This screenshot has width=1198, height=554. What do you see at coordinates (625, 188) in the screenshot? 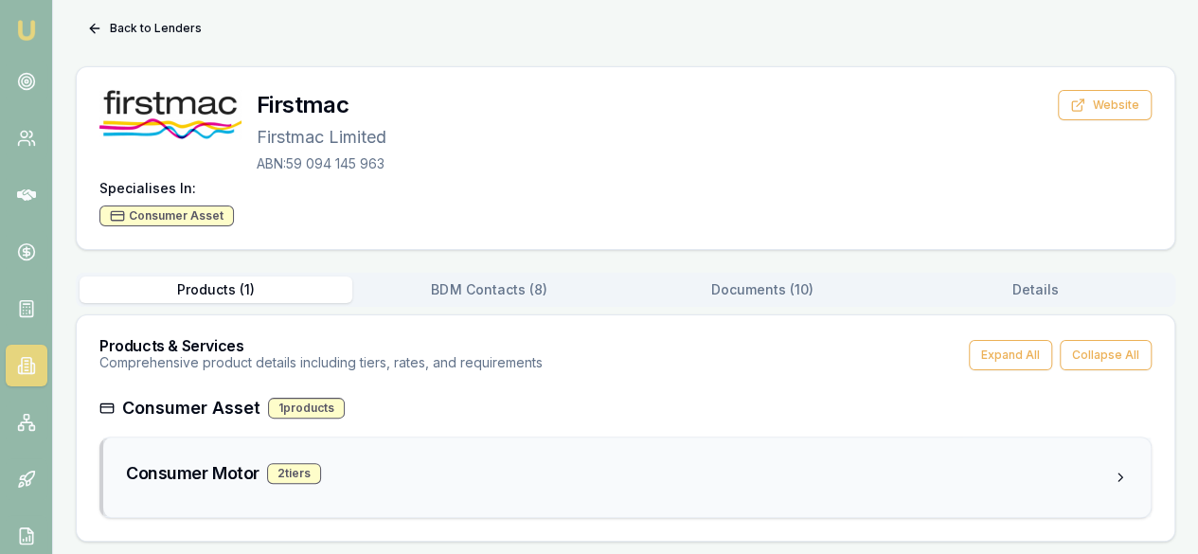
I see `h4: Specialises In:` at bounding box center [625, 188].